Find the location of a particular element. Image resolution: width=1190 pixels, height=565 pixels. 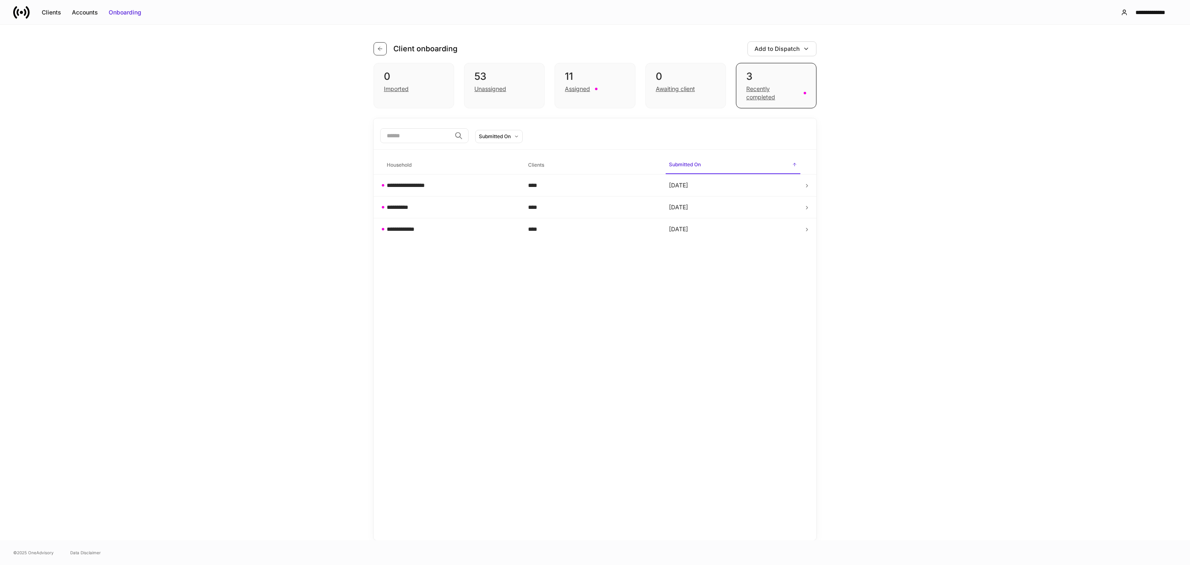

span: © 2025 OneAdvisory is located at coordinates (33, 552).